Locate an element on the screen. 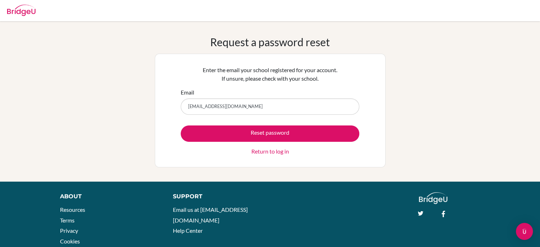 The width and height of the screenshot is (540, 247). button: Reset password is located at coordinates (270, 133).